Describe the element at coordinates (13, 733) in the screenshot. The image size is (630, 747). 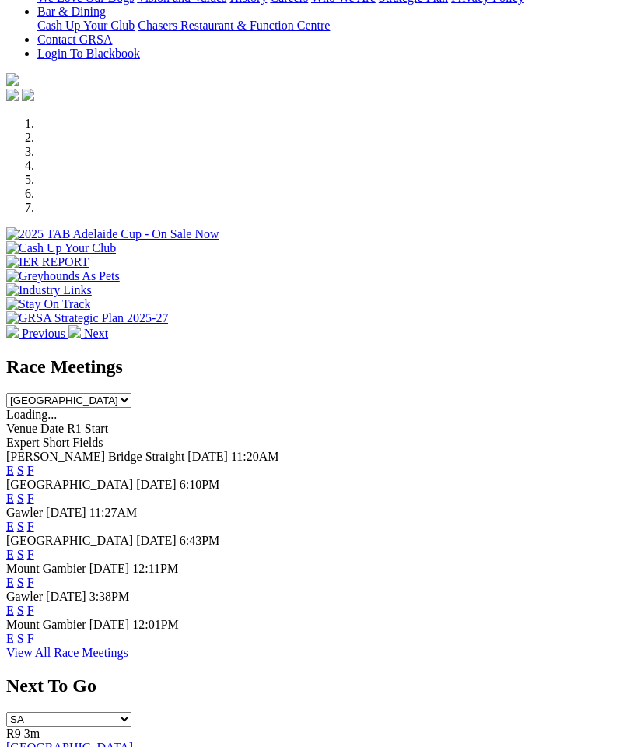
I see `span: R9` at that location.